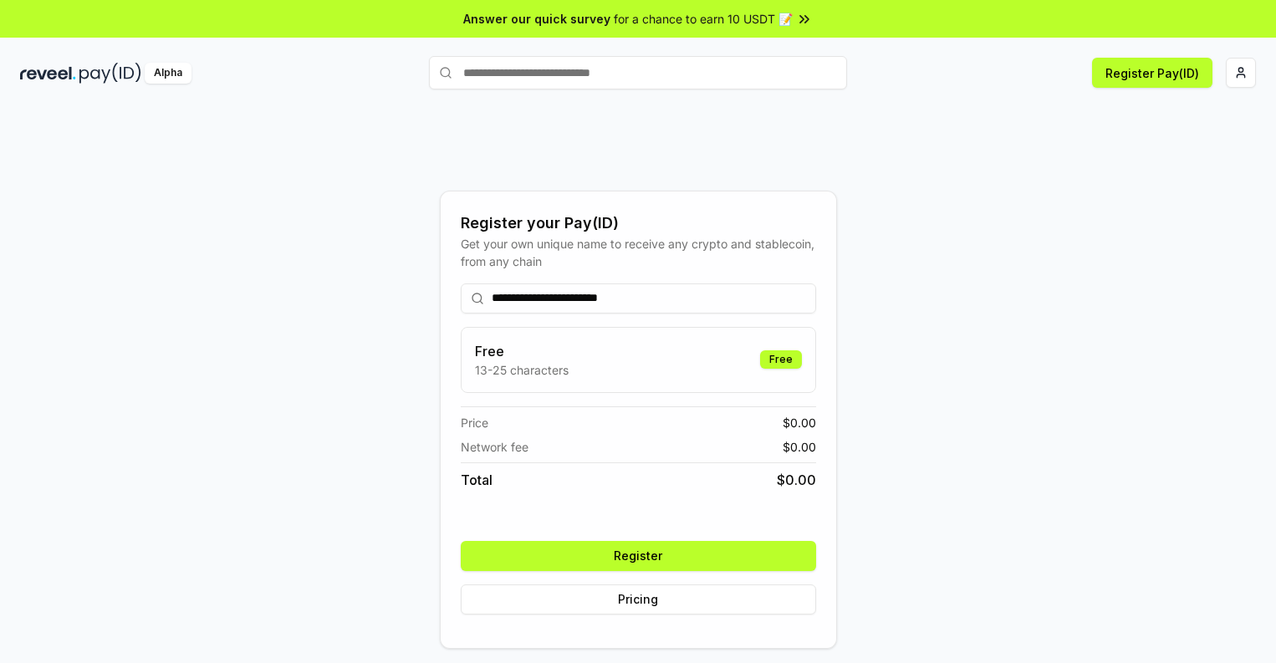 The width and height of the screenshot is (1276, 663). I want to click on img: reveel_dark, so click(48, 73).